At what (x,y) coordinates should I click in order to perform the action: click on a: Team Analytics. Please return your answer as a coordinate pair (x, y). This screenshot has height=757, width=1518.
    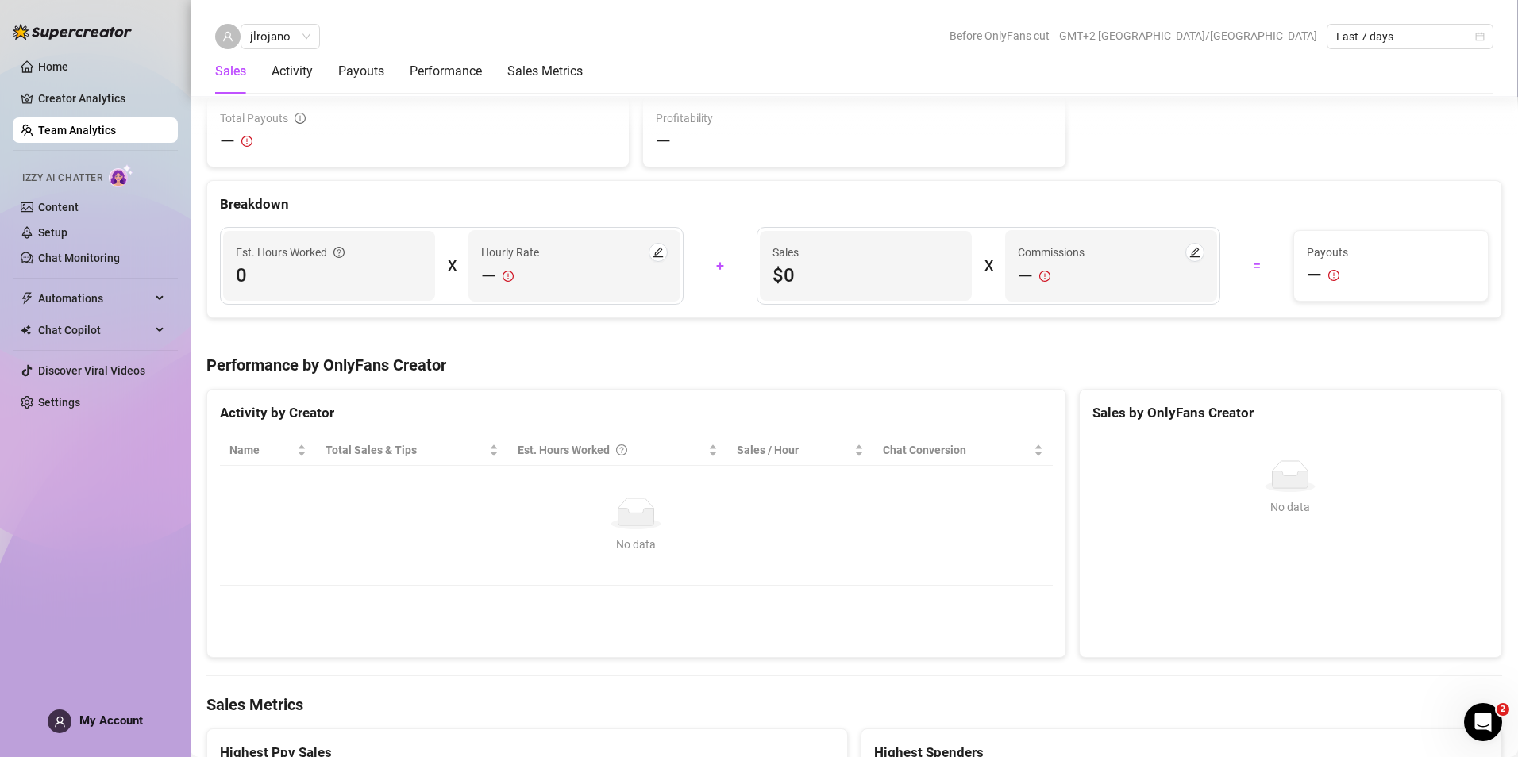
    Looking at the image, I should click on (77, 130).